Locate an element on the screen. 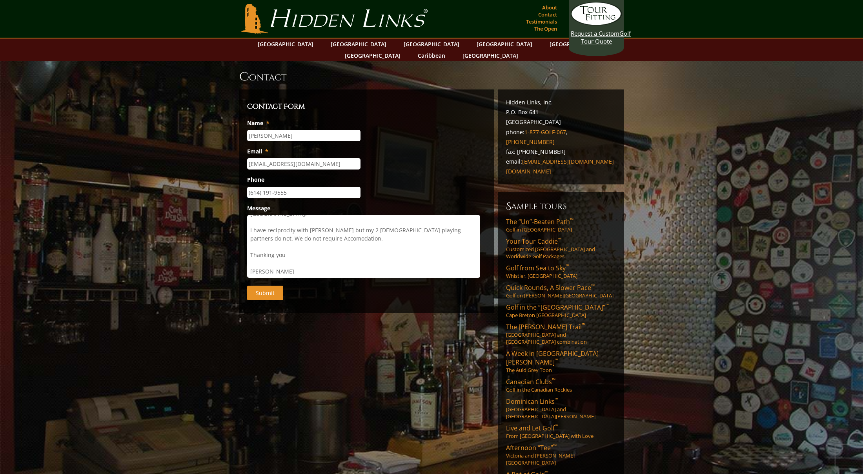  label: Phone is located at coordinates (256, 180).